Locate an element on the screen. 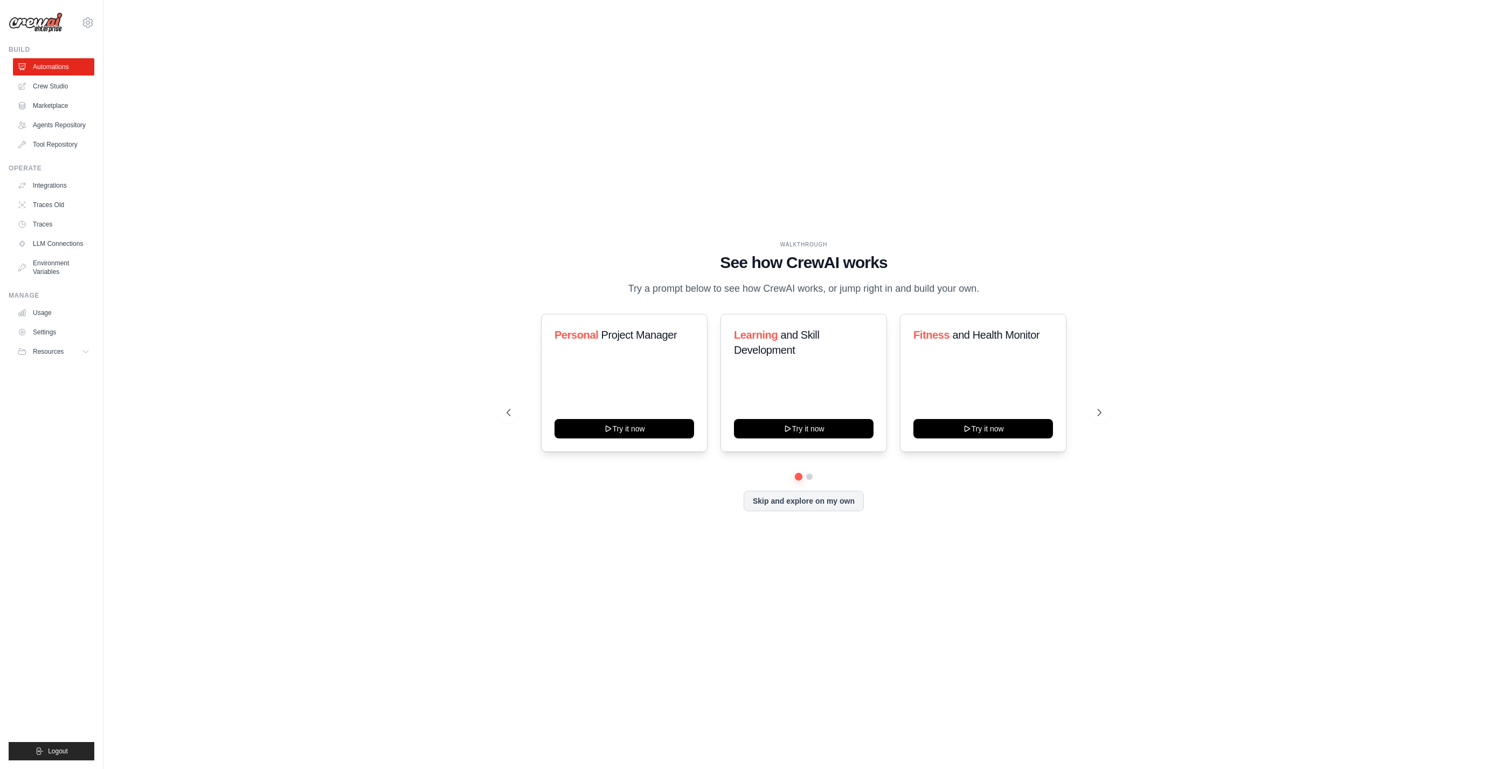 The width and height of the screenshot is (1504, 769). span: Learning is located at coordinates (756, 335).